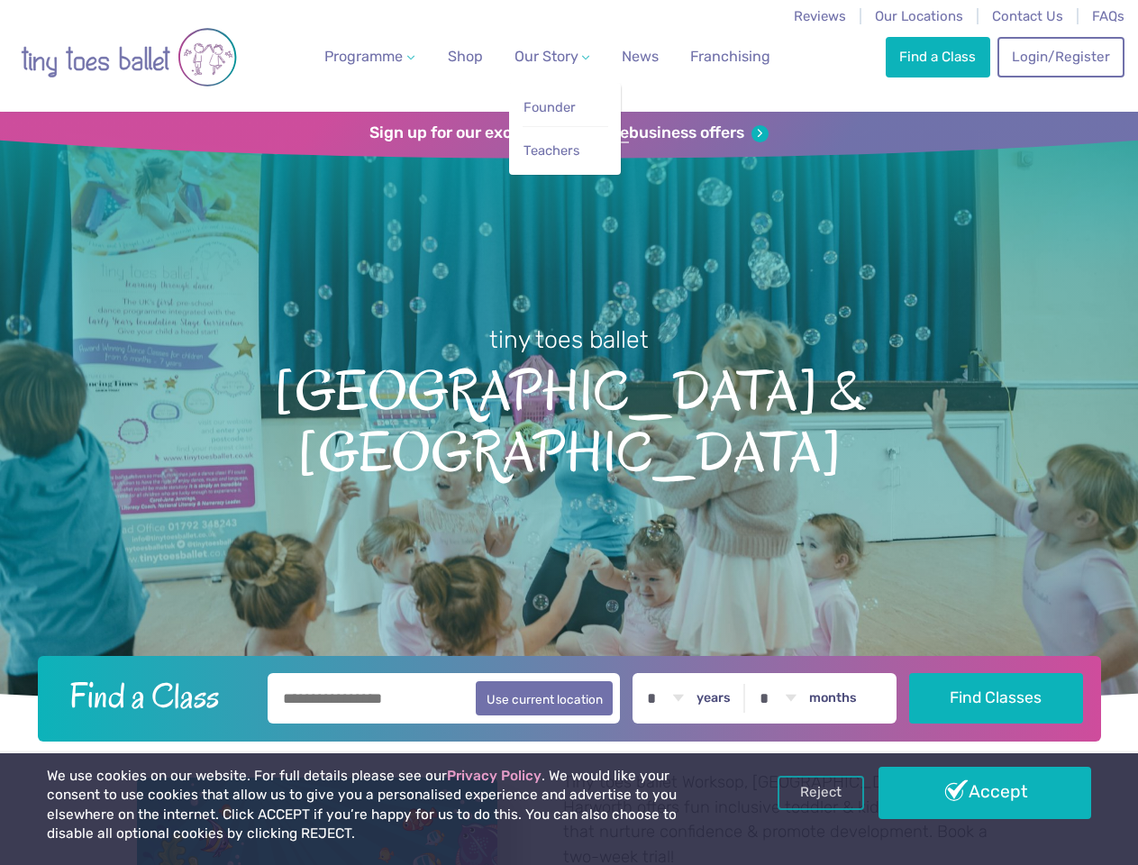  I want to click on a: Privacy Policy, so click(494, 776).